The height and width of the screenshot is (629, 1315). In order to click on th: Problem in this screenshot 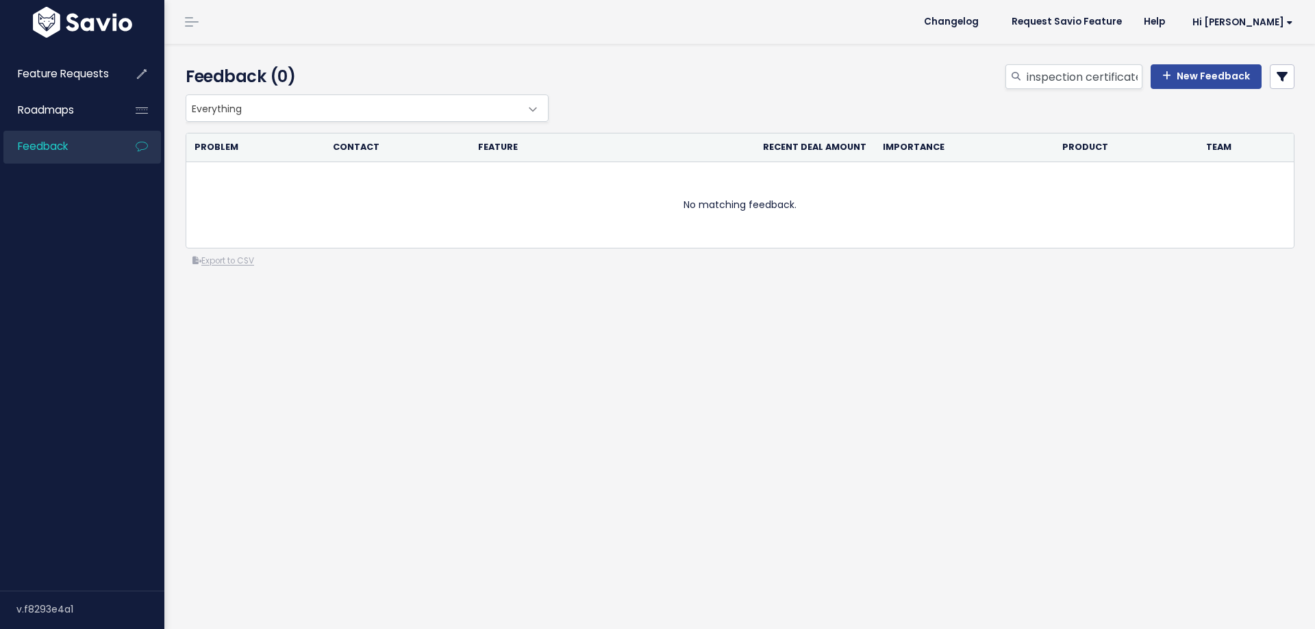, I will do `click(255, 147)`.